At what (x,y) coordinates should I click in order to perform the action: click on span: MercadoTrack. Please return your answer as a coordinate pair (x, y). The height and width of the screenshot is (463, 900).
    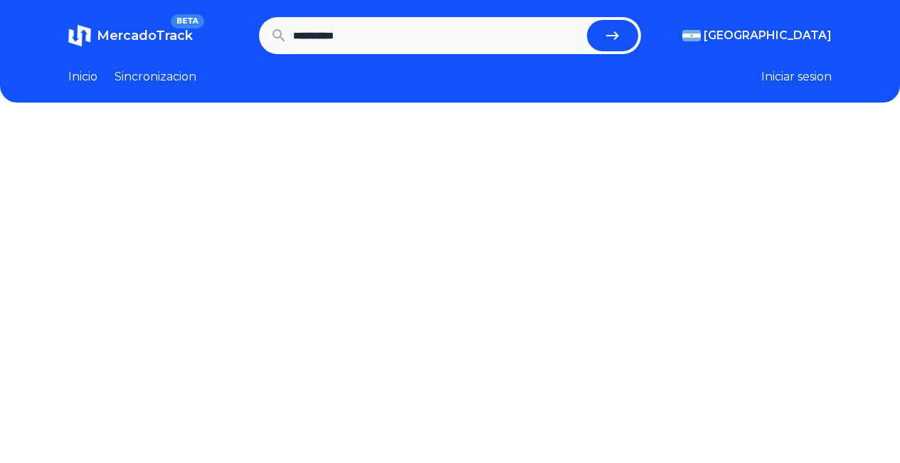
    Looking at the image, I should click on (145, 36).